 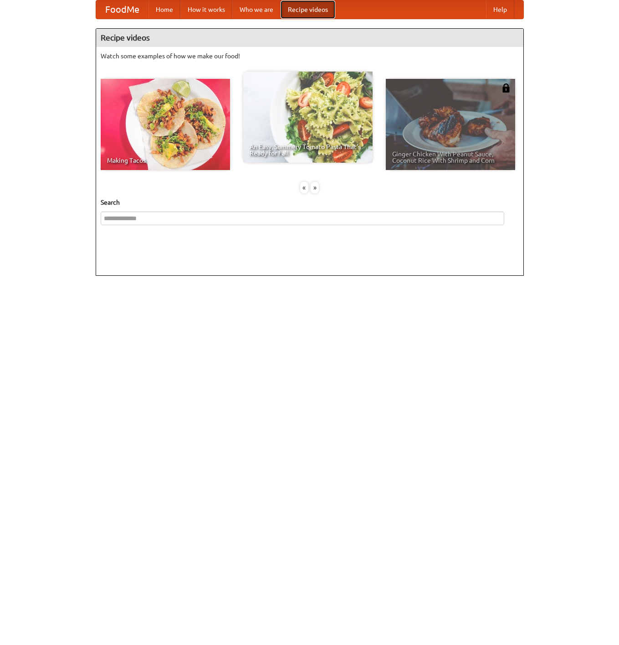 I want to click on a: Home, so click(x=164, y=10).